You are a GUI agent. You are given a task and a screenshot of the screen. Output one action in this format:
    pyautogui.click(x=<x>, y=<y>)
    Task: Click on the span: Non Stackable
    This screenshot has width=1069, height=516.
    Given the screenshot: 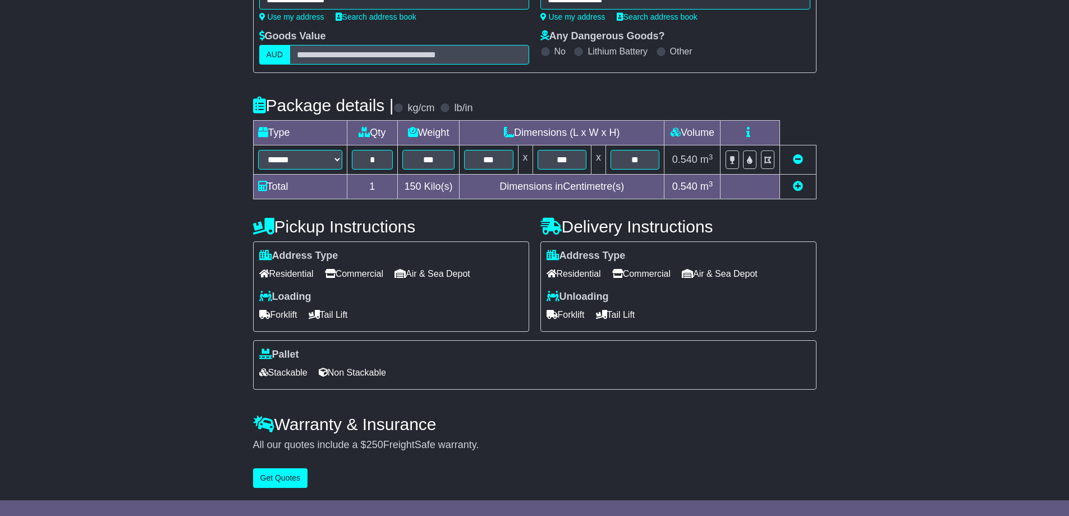 What is the action you would take?
    pyautogui.click(x=352, y=372)
    